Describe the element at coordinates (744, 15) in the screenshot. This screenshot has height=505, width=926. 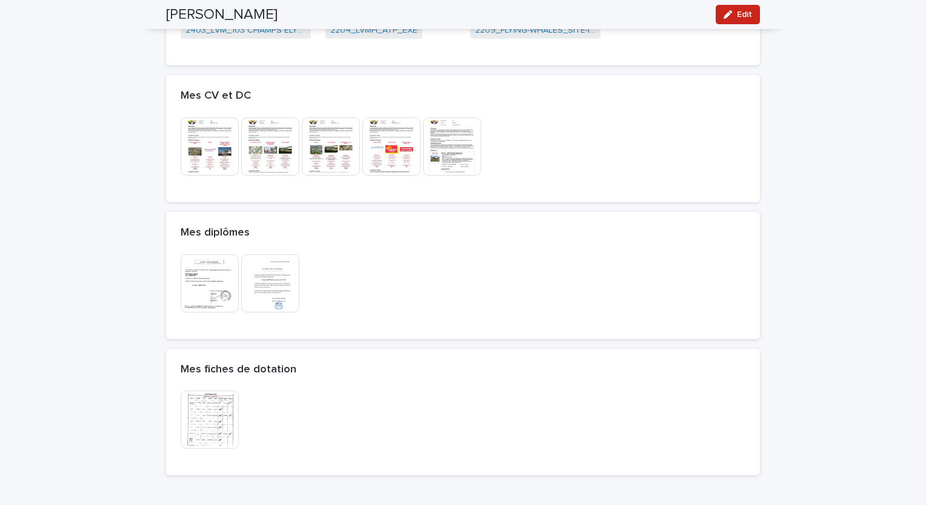
I see `span: Edit` at that location.